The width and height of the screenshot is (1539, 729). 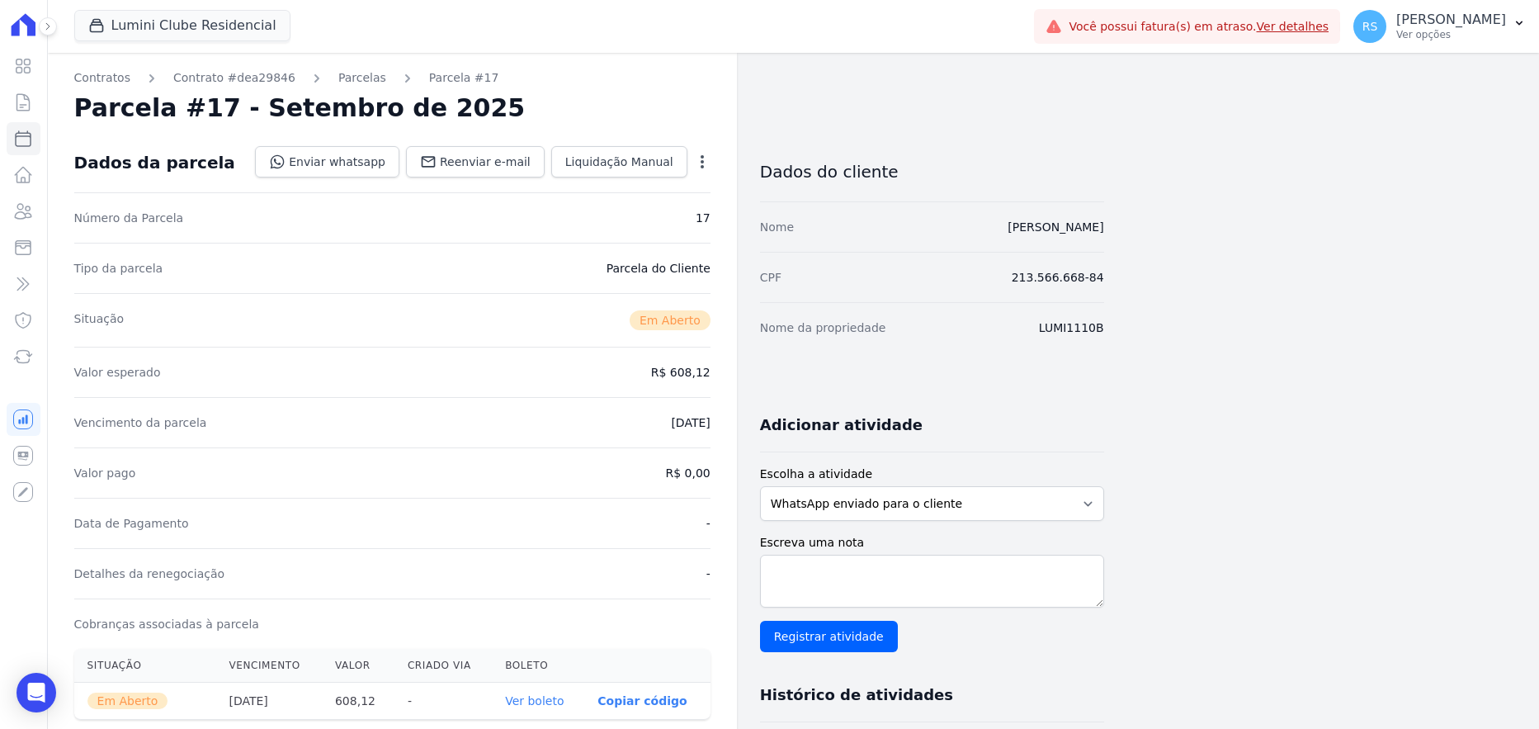 I want to click on span: Liquidação Manual, so click(x=619, y=162).